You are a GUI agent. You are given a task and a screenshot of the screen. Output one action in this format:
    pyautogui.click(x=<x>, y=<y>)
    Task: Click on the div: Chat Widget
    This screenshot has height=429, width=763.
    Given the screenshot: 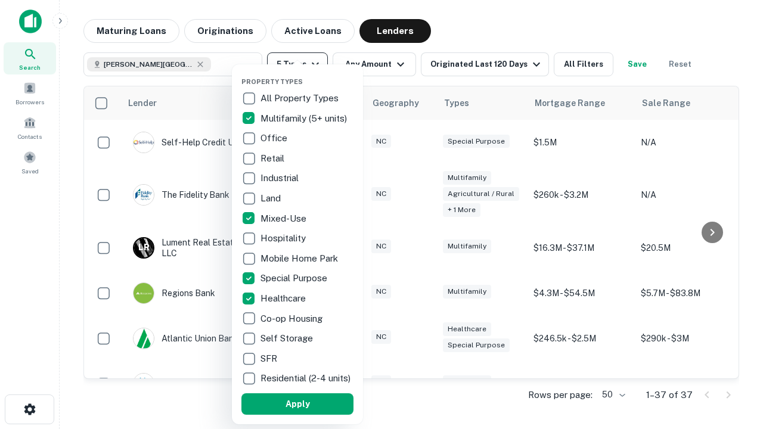 What is the action you would take?
    pyautogui.click(x=733, y=362)
    